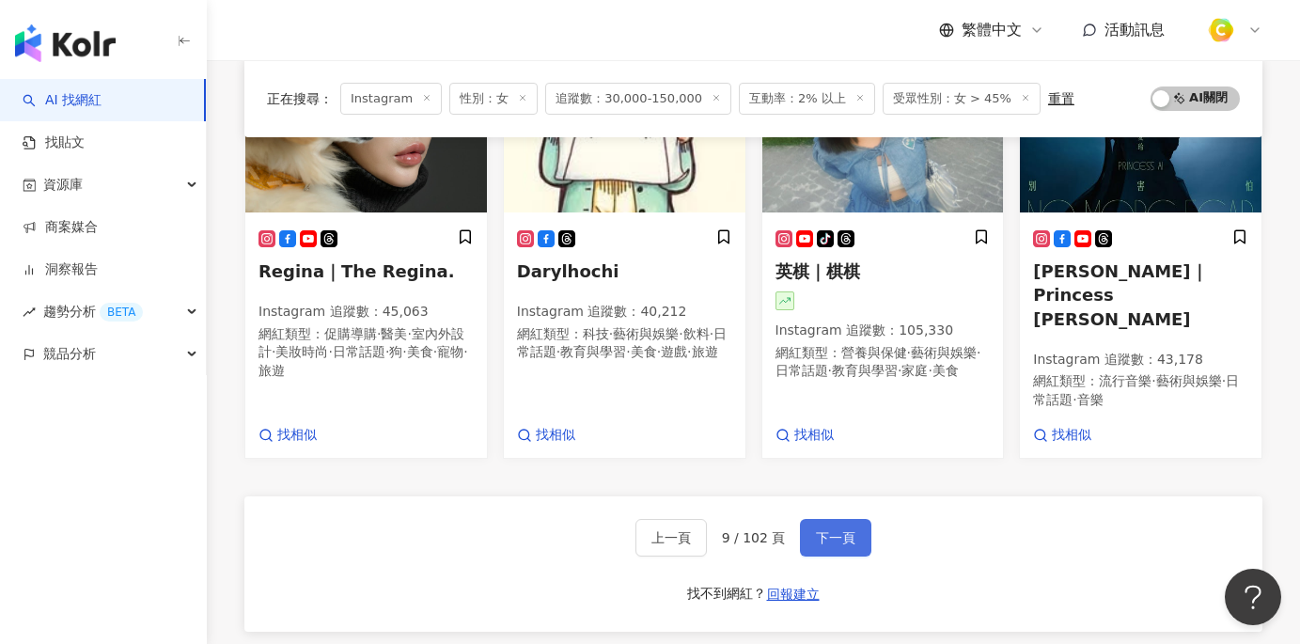 This screenshot has height=644, width=1300. Describe the element at coordinates (638, 99) in the screenshot. I see `span: 追蹤數：30,000-150,000` at that location.